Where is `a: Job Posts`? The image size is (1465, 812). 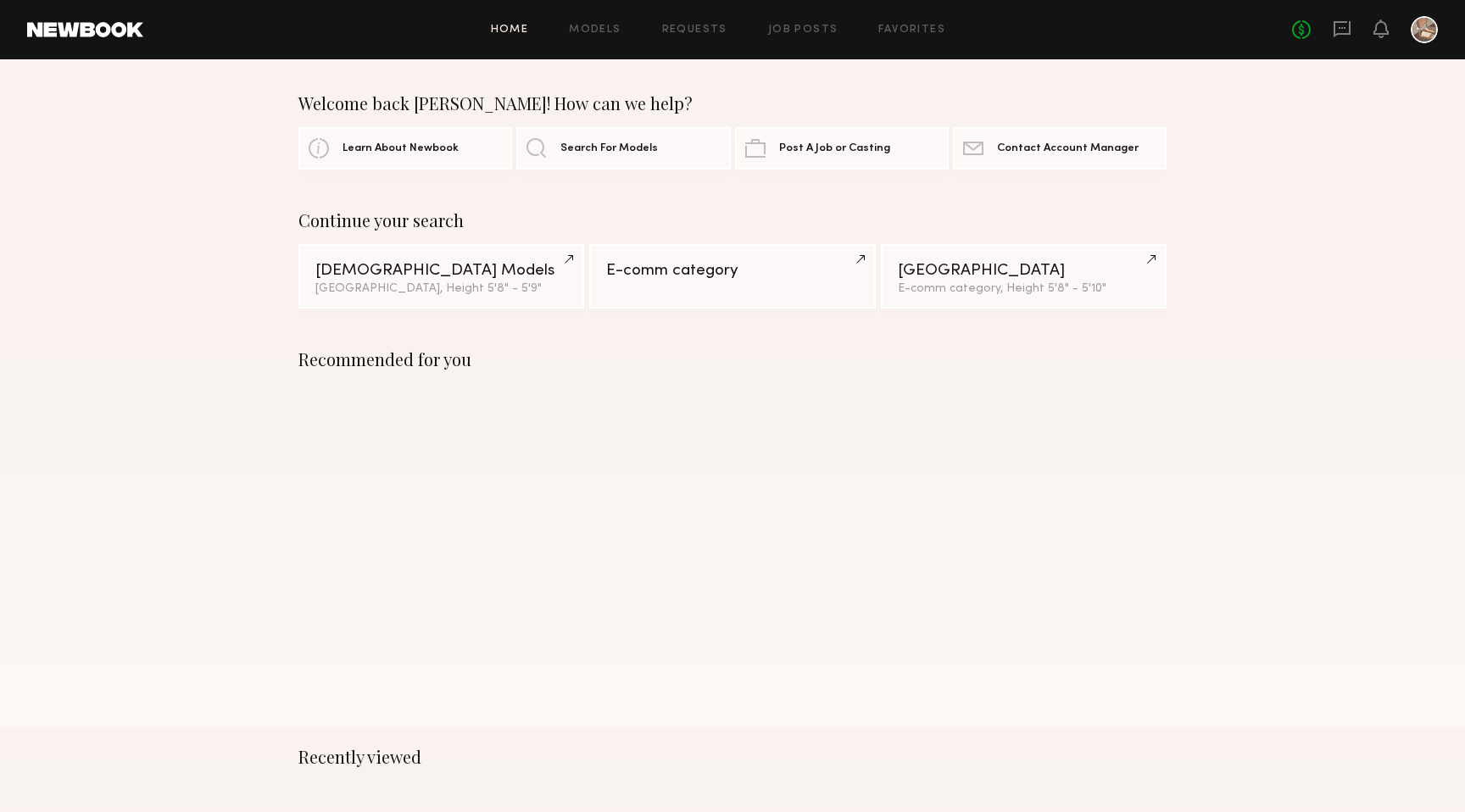
a: Job Posts is located at coordinates (803, 30).